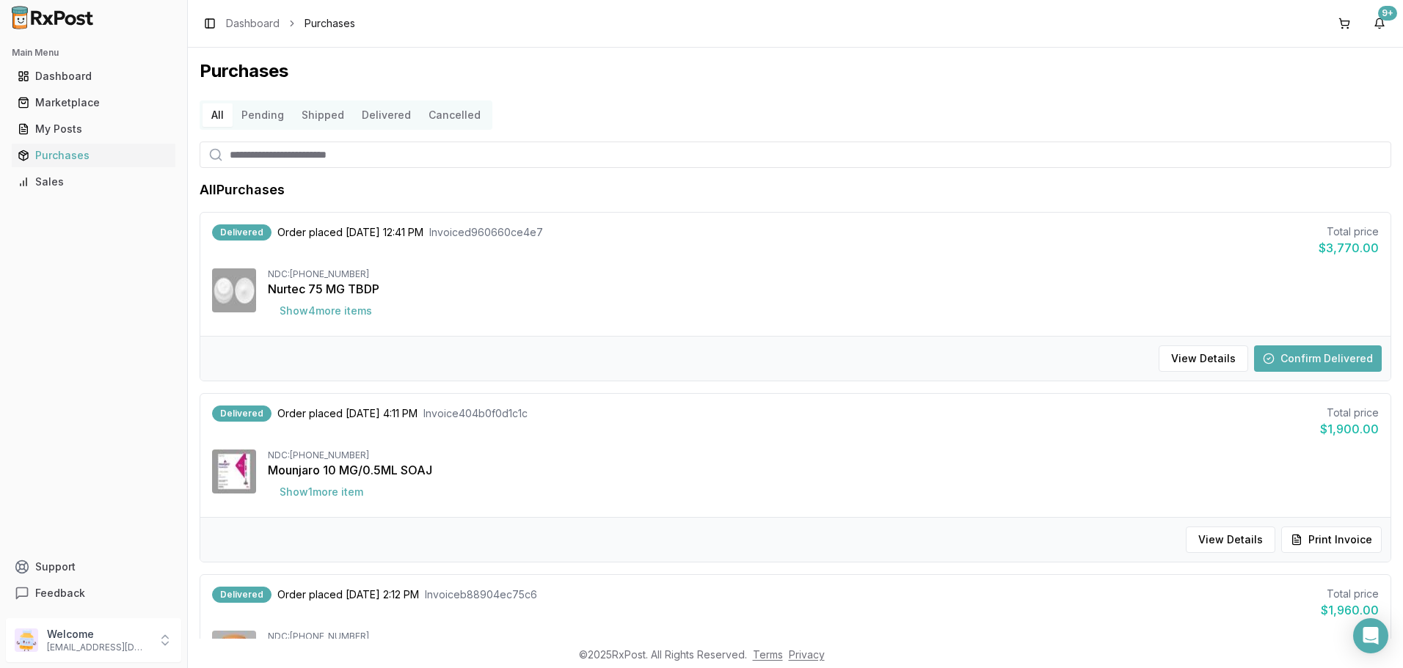  I want to click on a: Sales, so click(93, 182).